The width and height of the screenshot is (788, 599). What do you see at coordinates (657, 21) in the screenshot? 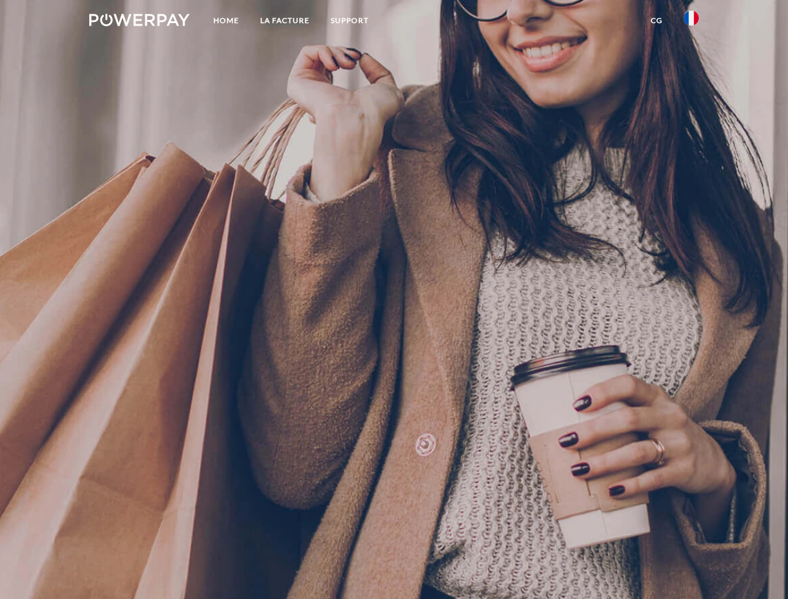
I see `a: CG` at bounding box center [657, 21].